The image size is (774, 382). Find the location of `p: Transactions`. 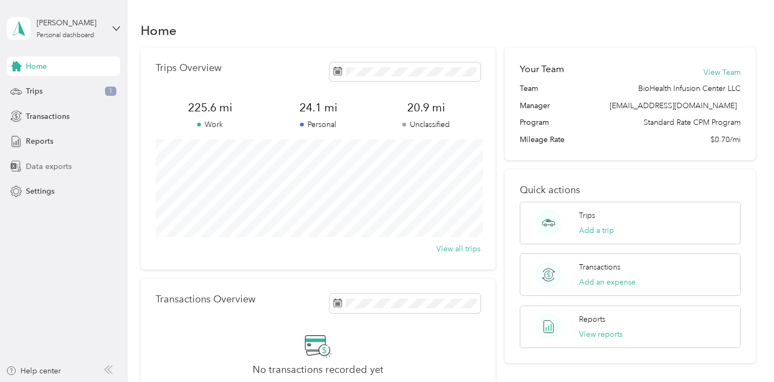

p: Transactions is located at coordinates (599, 267).